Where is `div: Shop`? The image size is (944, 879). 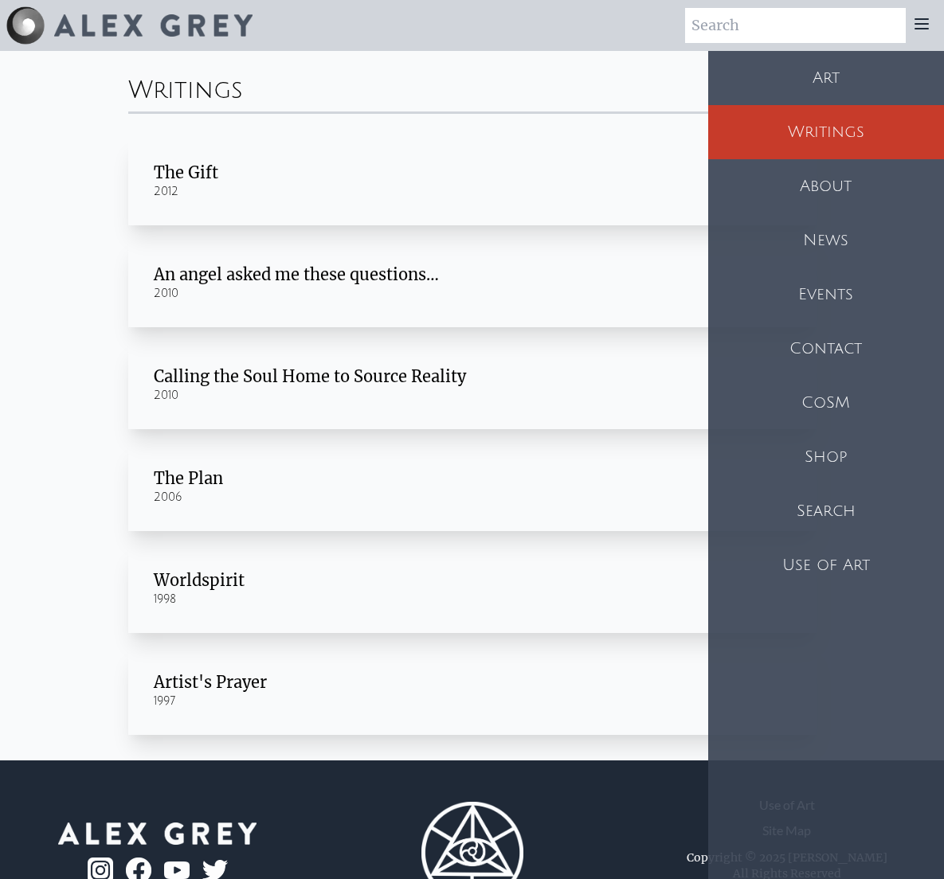
div: Shop is located at coordinates (826, 457).